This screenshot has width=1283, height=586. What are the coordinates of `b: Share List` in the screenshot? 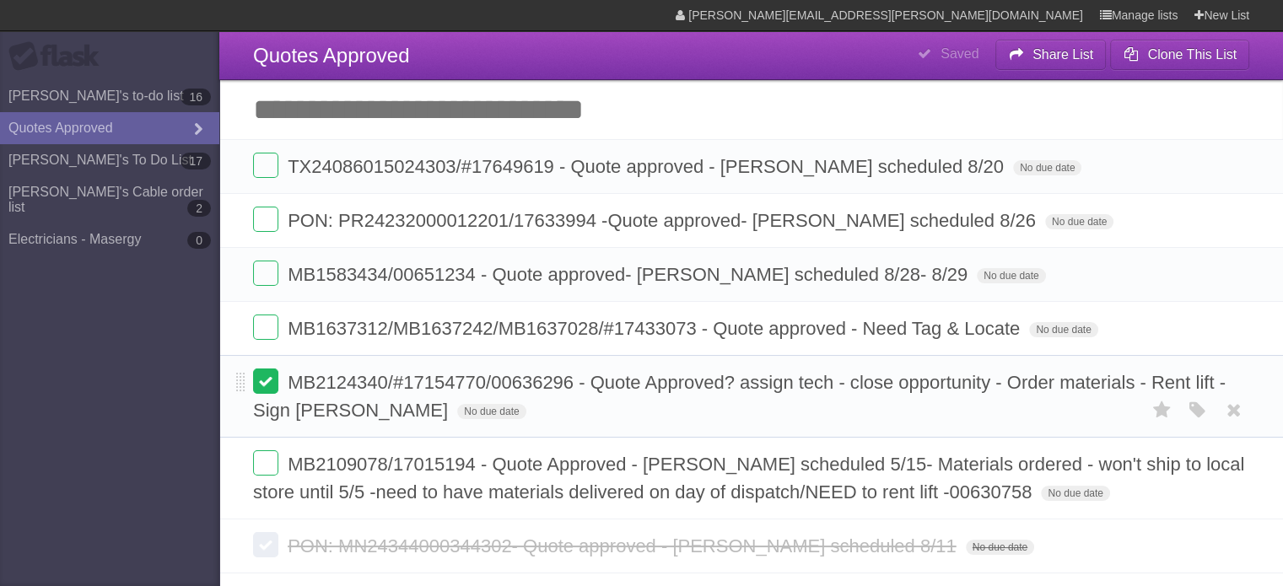 It's located at (1063, 54).